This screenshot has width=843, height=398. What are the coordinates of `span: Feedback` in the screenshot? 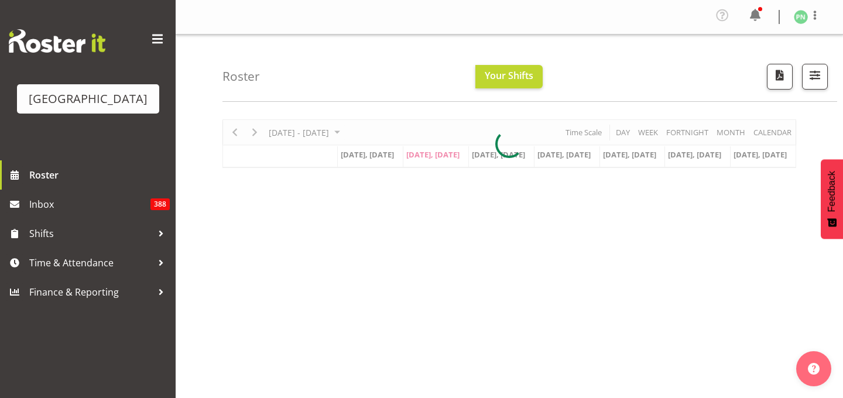 It's located at (831, 191).